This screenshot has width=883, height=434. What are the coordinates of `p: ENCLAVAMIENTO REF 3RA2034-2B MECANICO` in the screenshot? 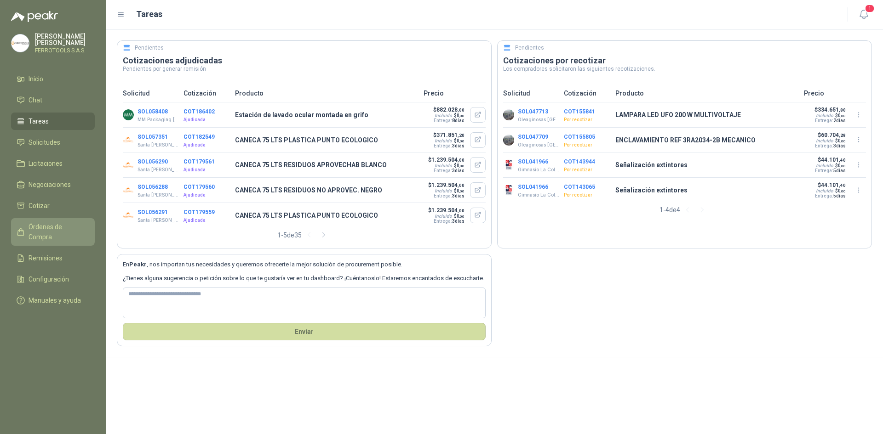 It's located at (707, 140).